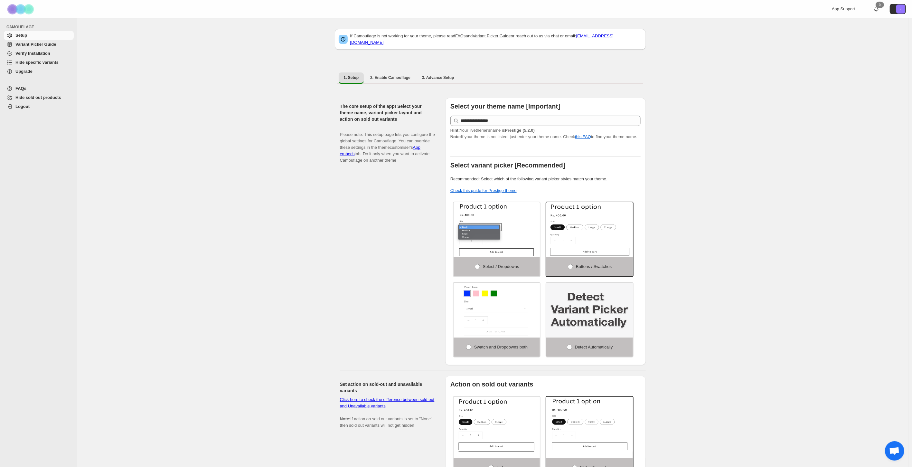 The image size is (912, 467). What do you see at coordinates (24, 71) in the screenshot?
I see `span: Upgrade` at bounding box center [24, 71].